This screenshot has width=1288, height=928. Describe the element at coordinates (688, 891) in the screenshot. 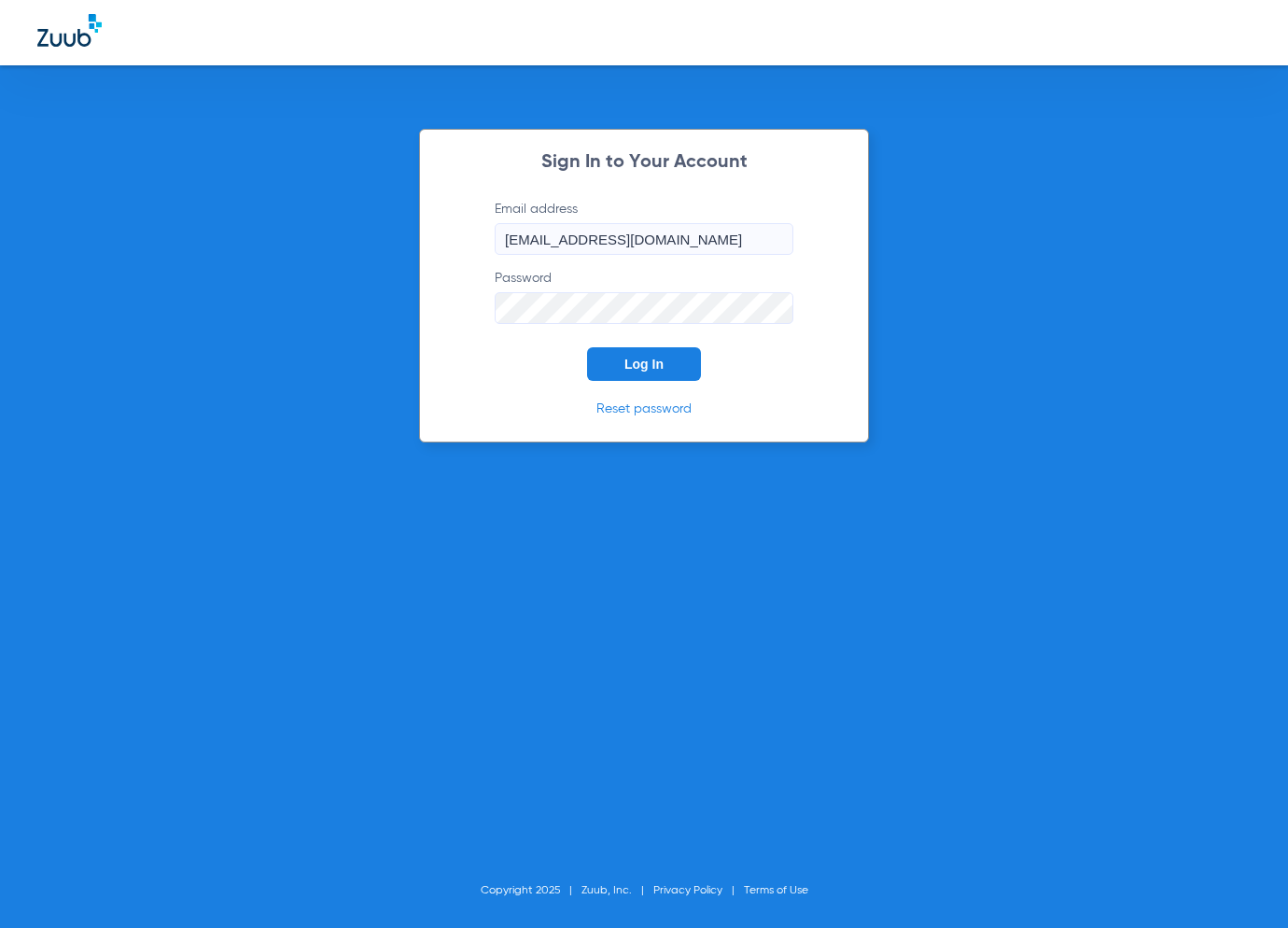

I see `a: Privacy Policy` at that location.